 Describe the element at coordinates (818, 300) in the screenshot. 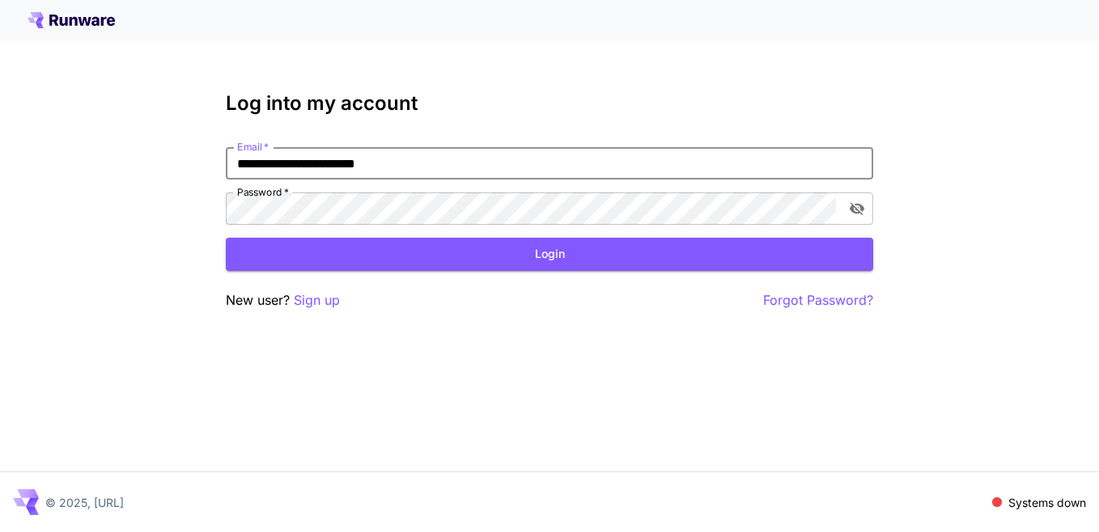

I see `p: Forgot Password?` at that location.